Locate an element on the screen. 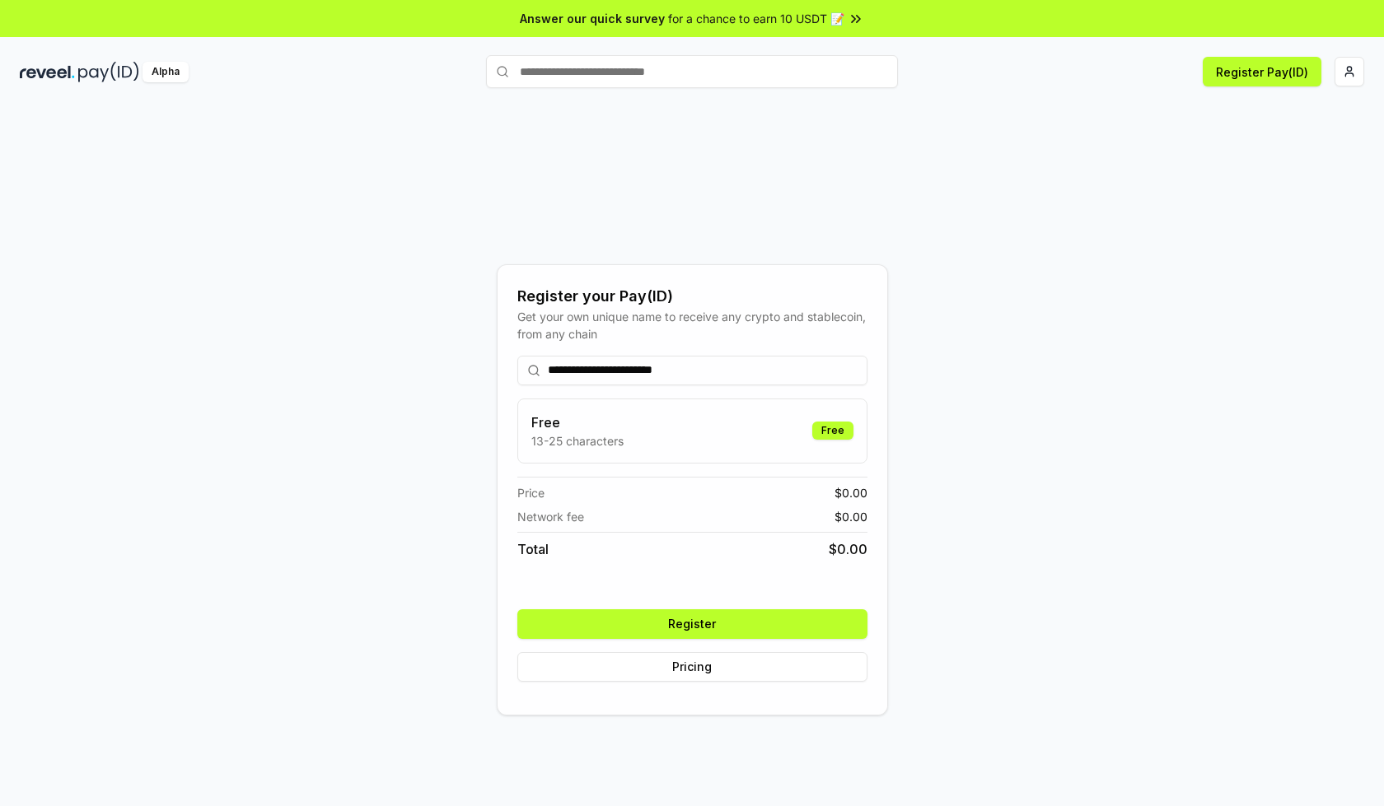 This screenshot has height=806, width=1384. span: for a chance to earn 10 USDT 📝 is located at coordinates (756, 18).